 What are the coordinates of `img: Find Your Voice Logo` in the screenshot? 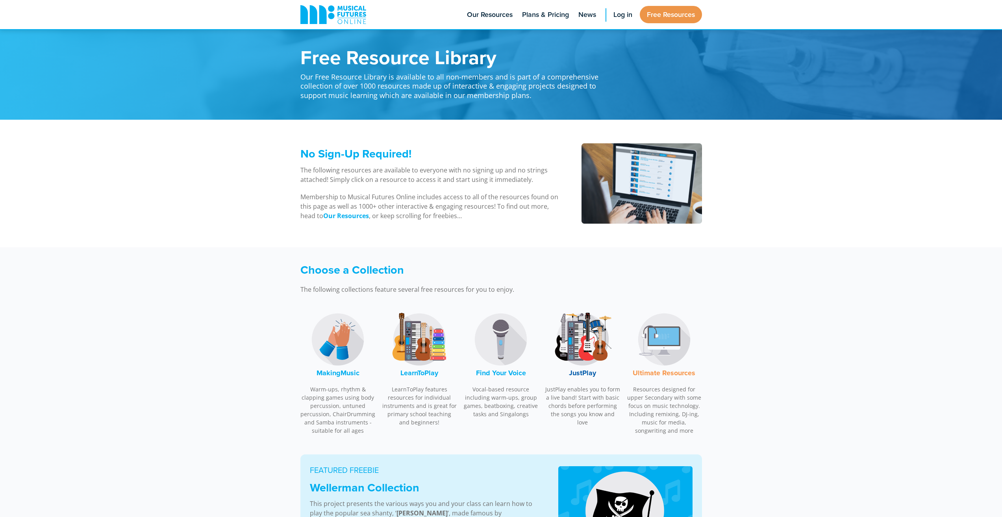 It's located at (501, 339).